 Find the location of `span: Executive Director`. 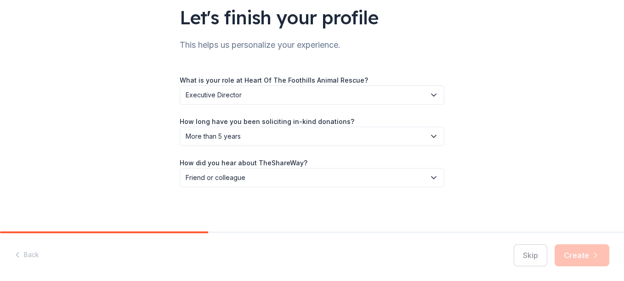

span: Executive Director is located at coordinates (306, 95).